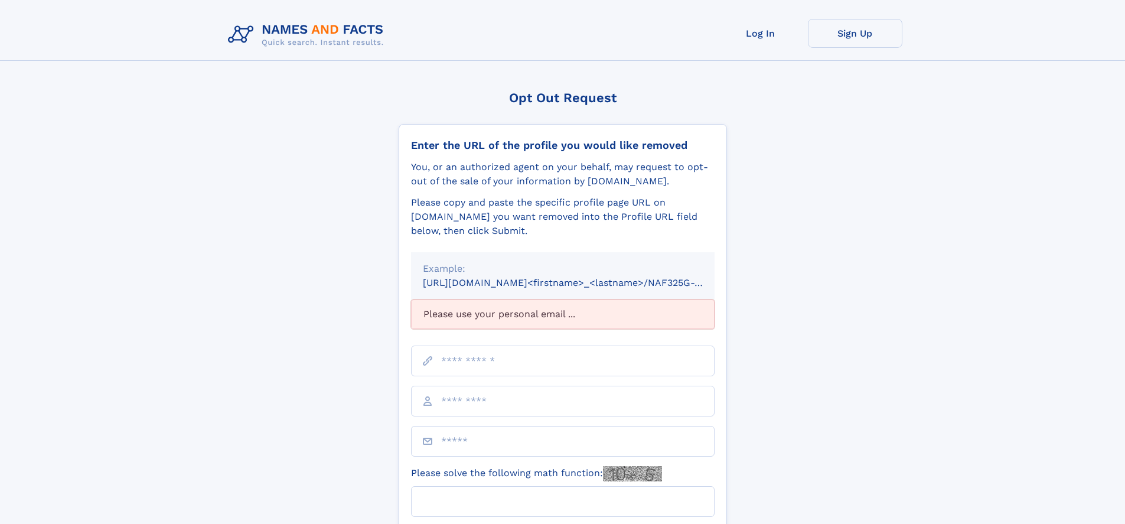 The image size is (1125, 524). Describe the element at coordinates (308, 35) in the screenshot. I see `img: Logo Names and Facts` at that location.